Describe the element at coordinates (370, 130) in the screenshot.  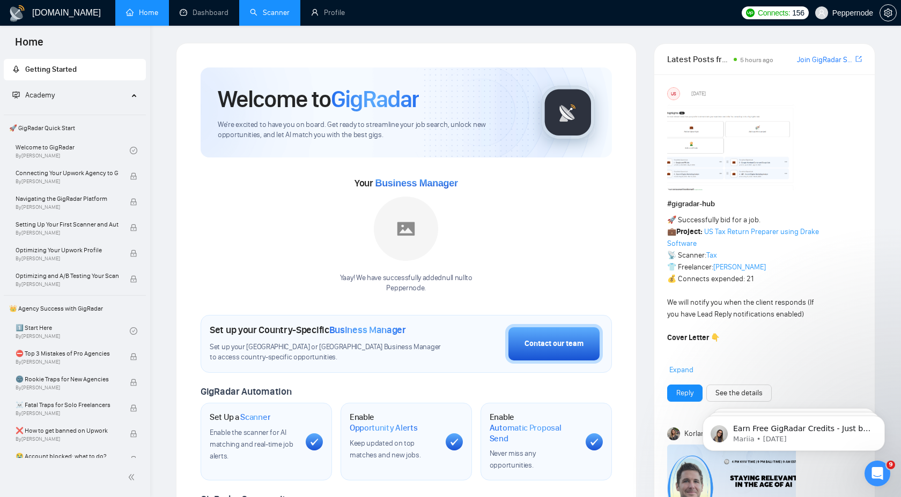
I see `span: We're excited to have you on board. Get ready to streamline your job search, unlock new opportuni...` at that location.